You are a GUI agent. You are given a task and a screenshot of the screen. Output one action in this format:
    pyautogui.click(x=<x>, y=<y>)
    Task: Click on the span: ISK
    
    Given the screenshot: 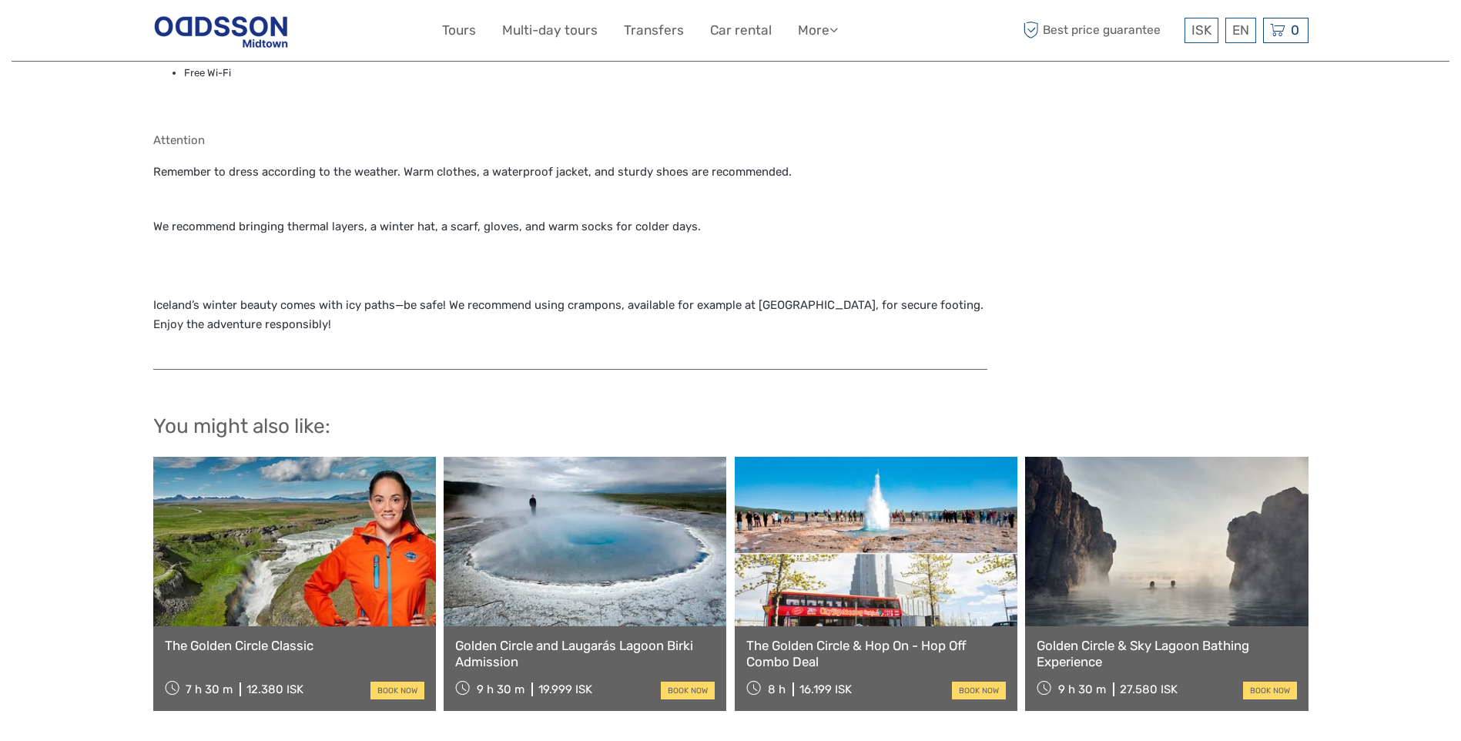 What is the action you would take?
    pyautogui.click(x=1202, y=30)
    